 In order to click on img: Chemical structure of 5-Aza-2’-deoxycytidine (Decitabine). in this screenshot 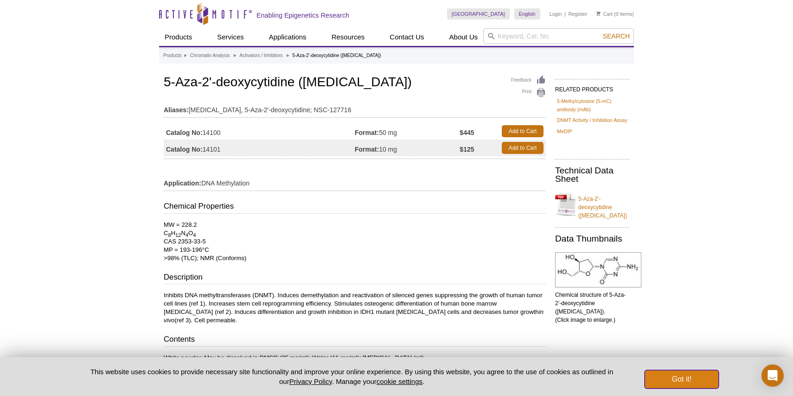, I will do `click(598, 270)`.